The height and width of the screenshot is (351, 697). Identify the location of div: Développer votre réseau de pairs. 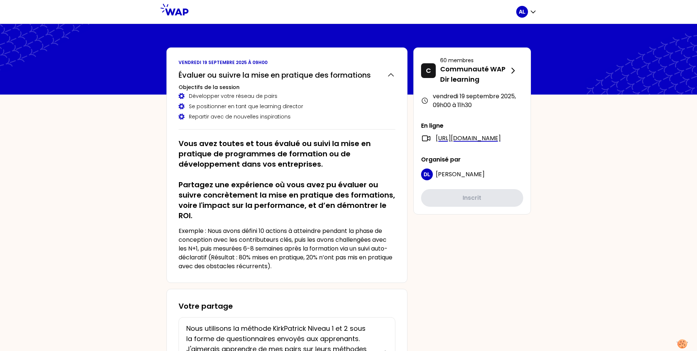
(287, 96).